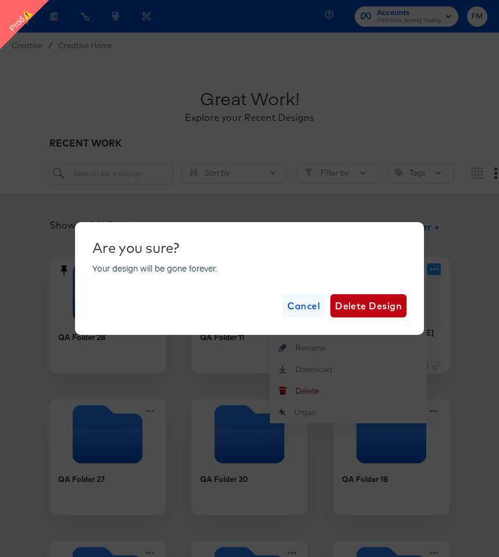 This screenshot has width=499, height=557. I want to click on button: Cancel, so click(304, 306).